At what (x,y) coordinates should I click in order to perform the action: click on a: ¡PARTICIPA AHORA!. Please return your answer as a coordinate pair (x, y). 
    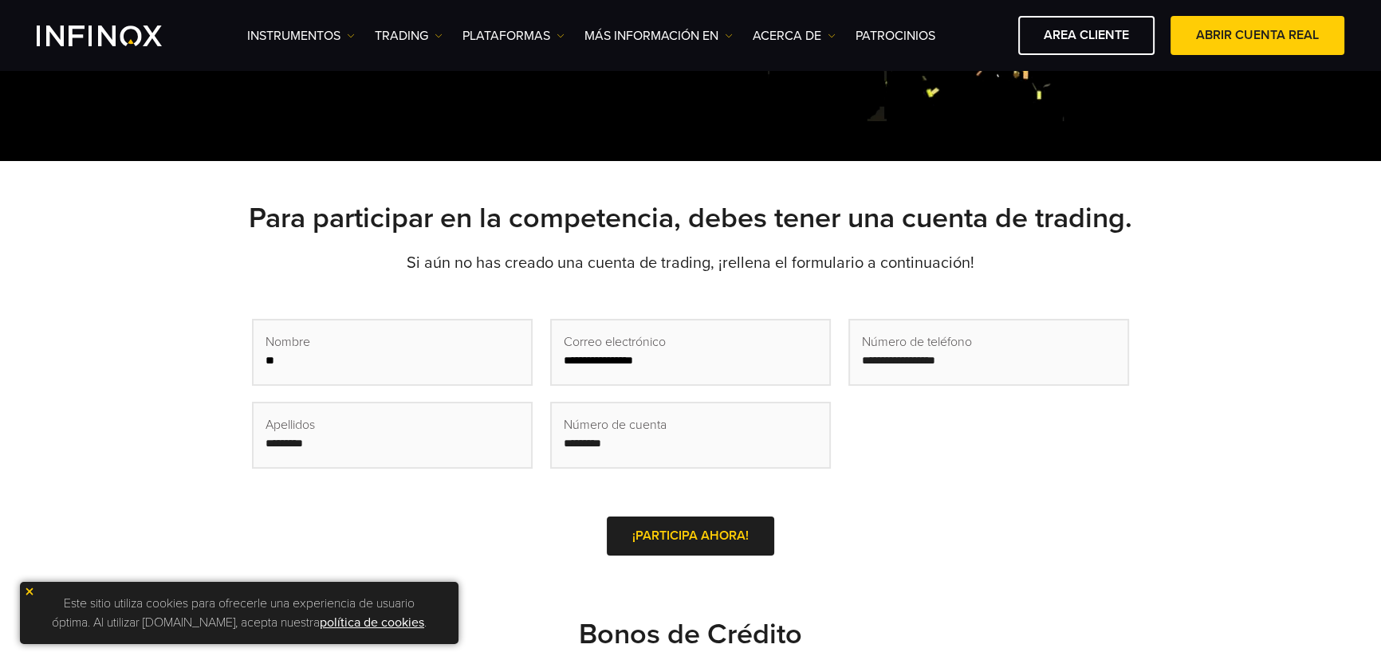
    Looking at the image, I should click on (691, 536).